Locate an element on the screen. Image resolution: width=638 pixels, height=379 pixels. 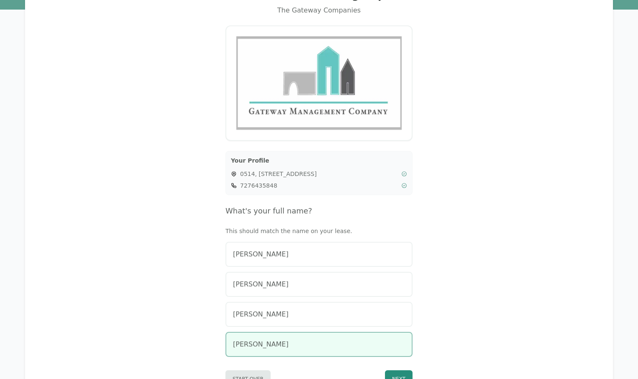
h4: What's your full name? is located at coordinates (319, 211).